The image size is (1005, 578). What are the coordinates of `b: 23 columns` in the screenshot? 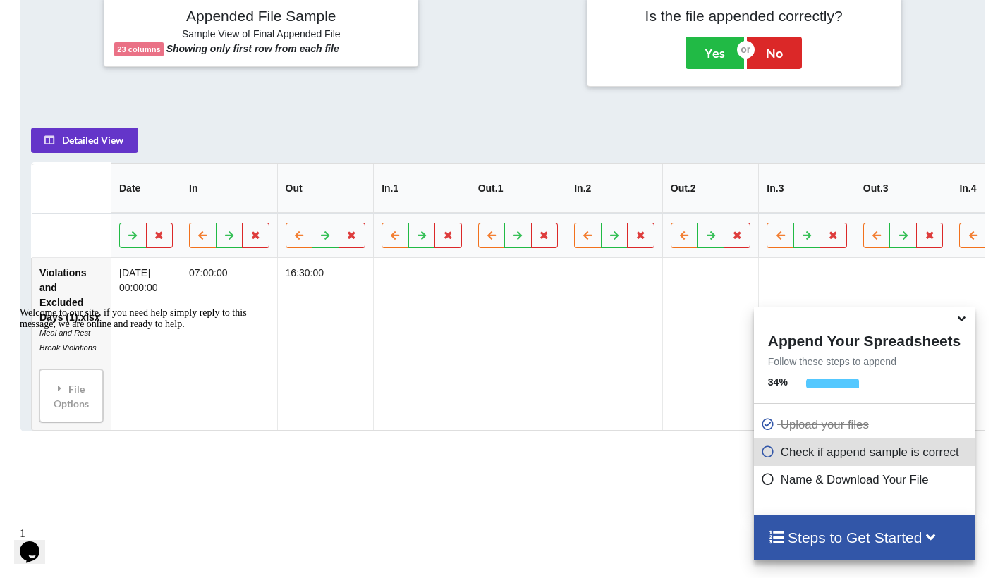 It's located at (139, 49).